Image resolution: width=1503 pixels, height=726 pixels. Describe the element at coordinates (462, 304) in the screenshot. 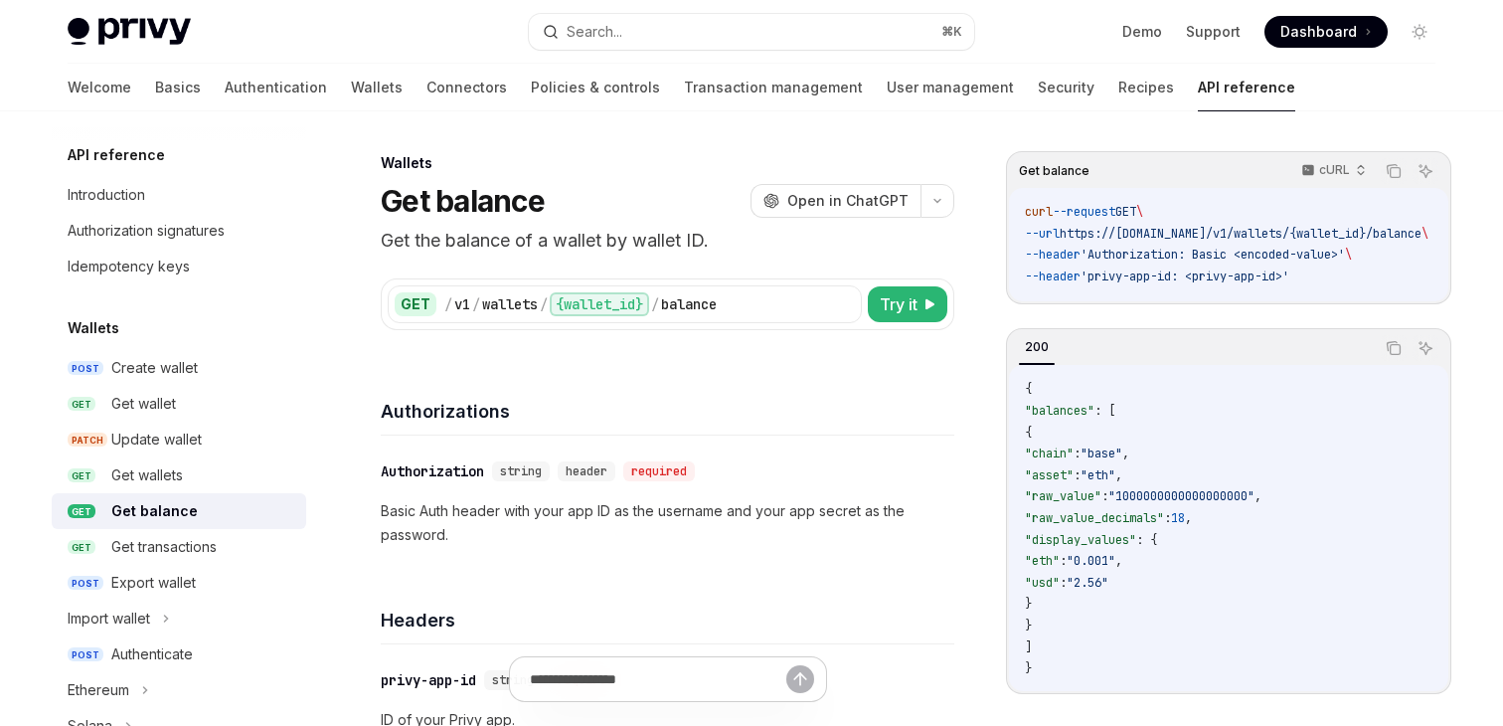

I see `div: v1` at that location.